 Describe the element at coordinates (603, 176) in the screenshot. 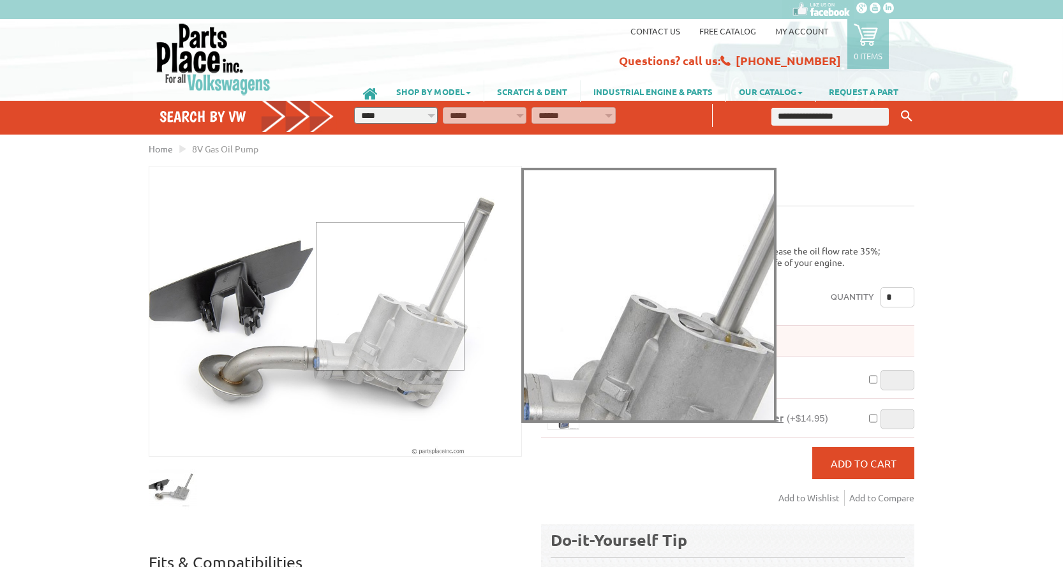

I see `b: 8V Gas Oil Pump` at that location.